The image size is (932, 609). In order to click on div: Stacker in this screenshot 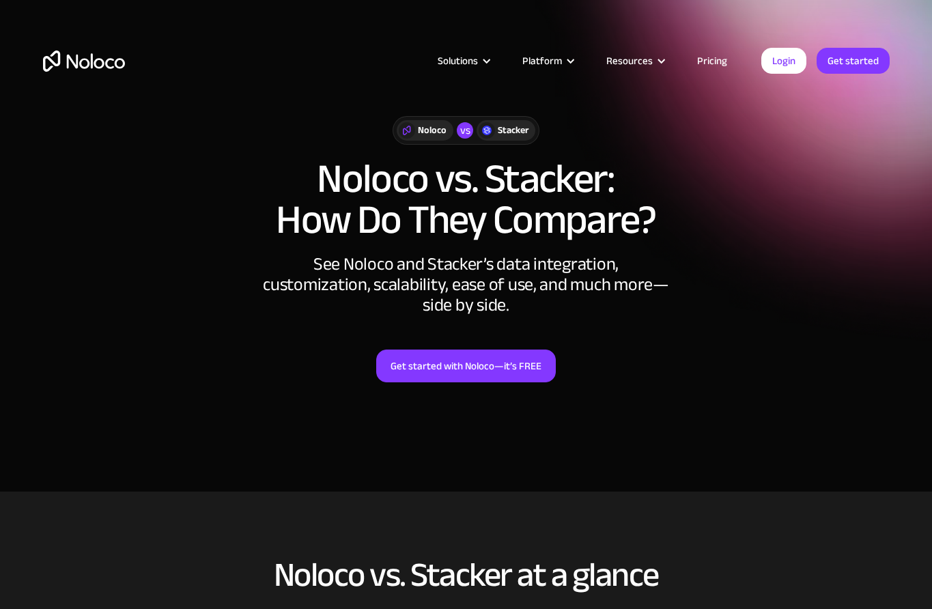, I will do `click(513, 130)`.